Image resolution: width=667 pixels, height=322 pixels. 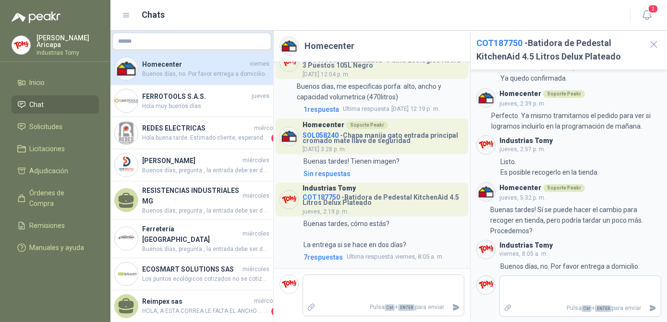 What do you see at coordinates (192, 133) in the screenshot?
I see `a: Company LogoREDES ELECTRICASmiércolesHola buena tarde. Estimado cliente, esperando que se encuent...` at bounding box center [192, 133].